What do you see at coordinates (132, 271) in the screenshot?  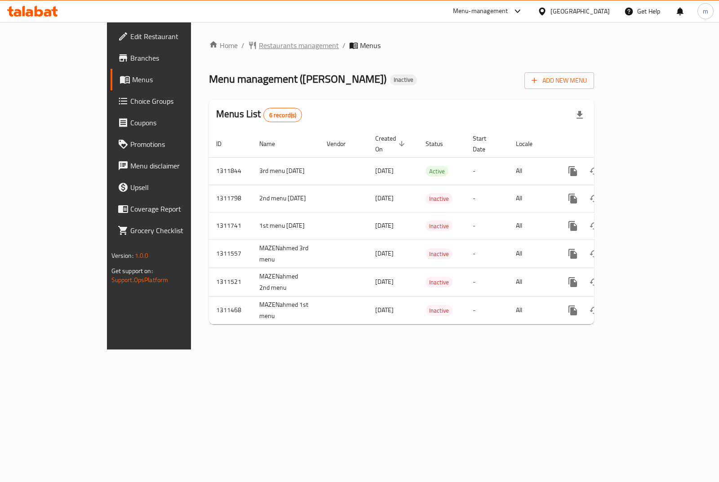 I see `span: Get support on:` at bounding box center [132, 271].